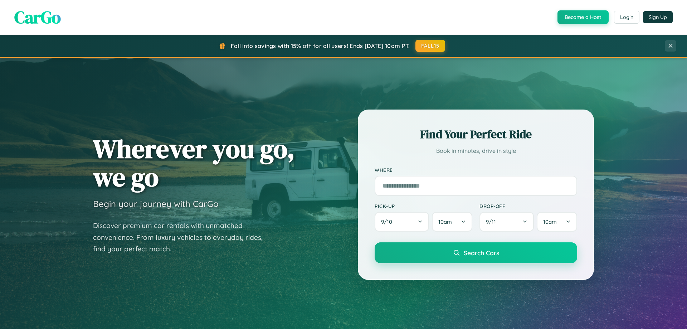  I want to click on span: Search Cars, so click(481, 252).